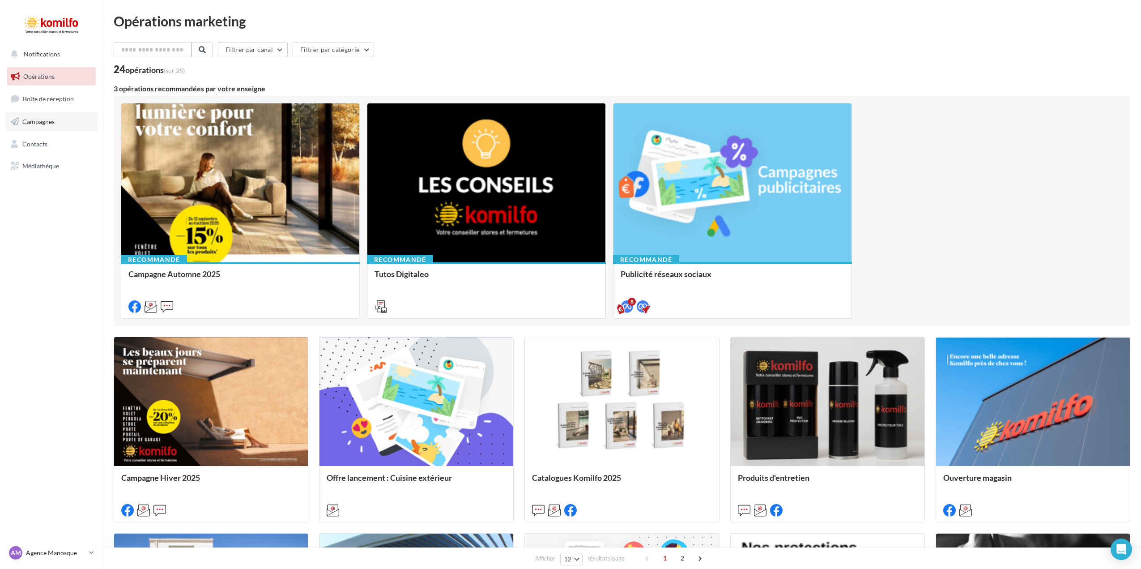  I want to click on div: Campagne Automne 2025, so click(240, 278).